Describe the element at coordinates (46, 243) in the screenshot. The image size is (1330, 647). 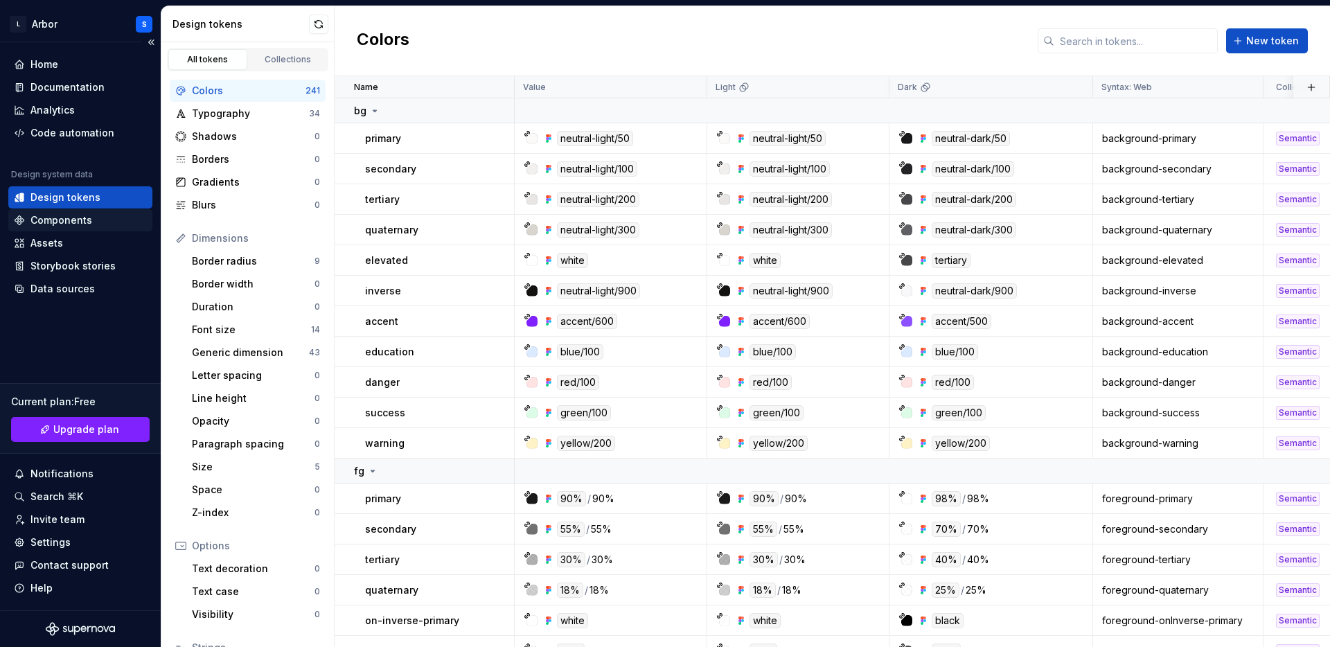
I see `div: Assets` at that location.